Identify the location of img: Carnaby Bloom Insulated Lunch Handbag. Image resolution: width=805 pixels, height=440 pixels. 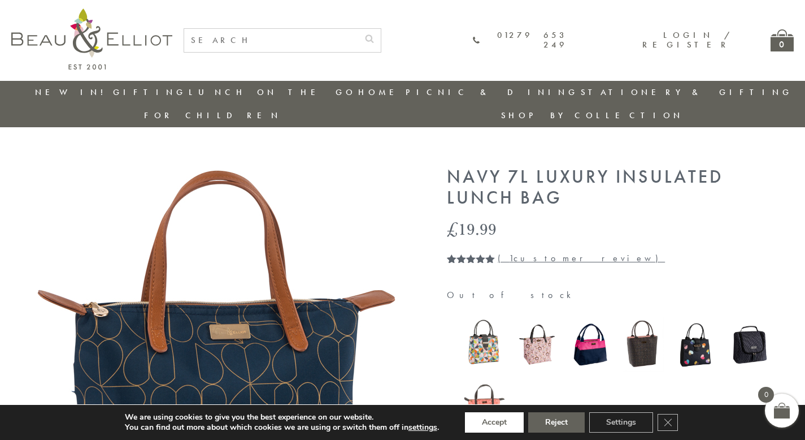
(485, 344).